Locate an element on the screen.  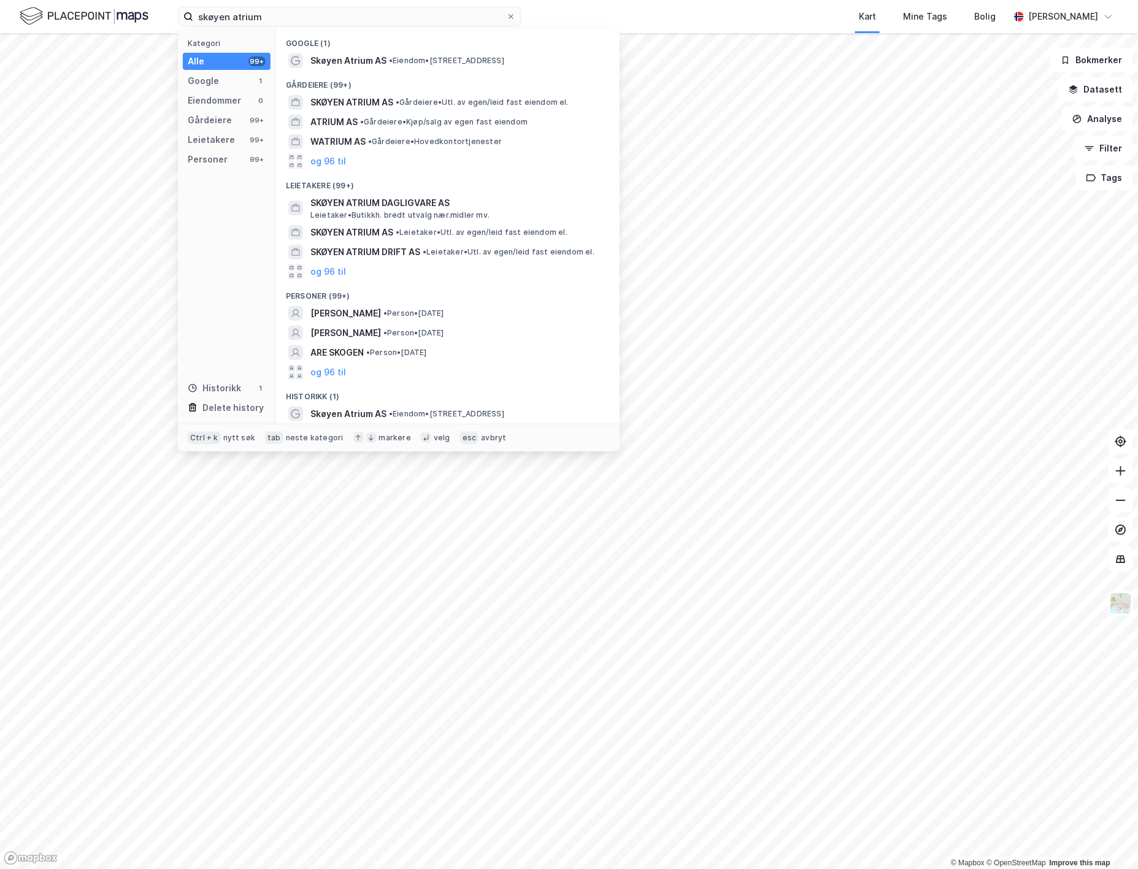
span: Gårdeiere • Utl. av egen/leid fast eiendom el. is located at coordinates (482, 102).